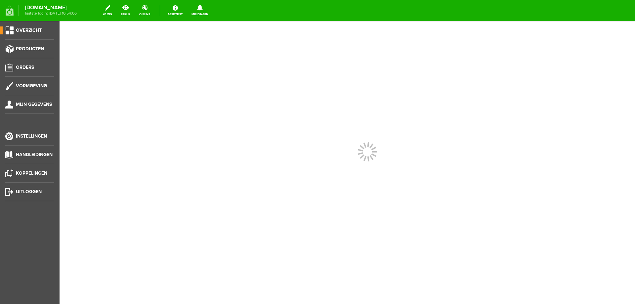  I want to click on span: Koppelingen, so click(31, 173).